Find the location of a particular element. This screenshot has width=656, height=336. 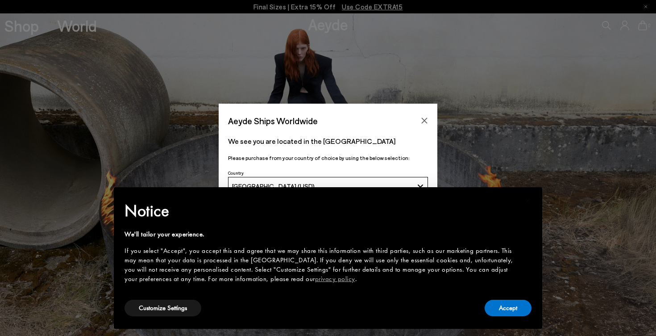

button: Accept is located at coordinates (508, 308).